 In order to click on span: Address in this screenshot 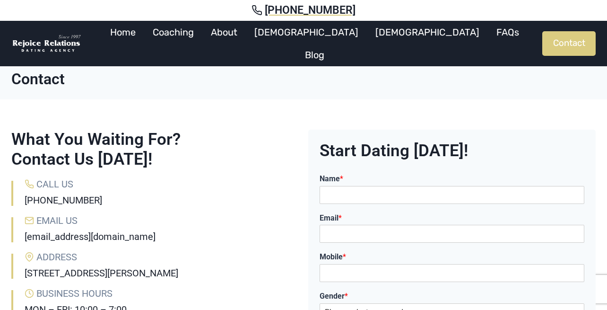, I will do `click(57, 257)`.